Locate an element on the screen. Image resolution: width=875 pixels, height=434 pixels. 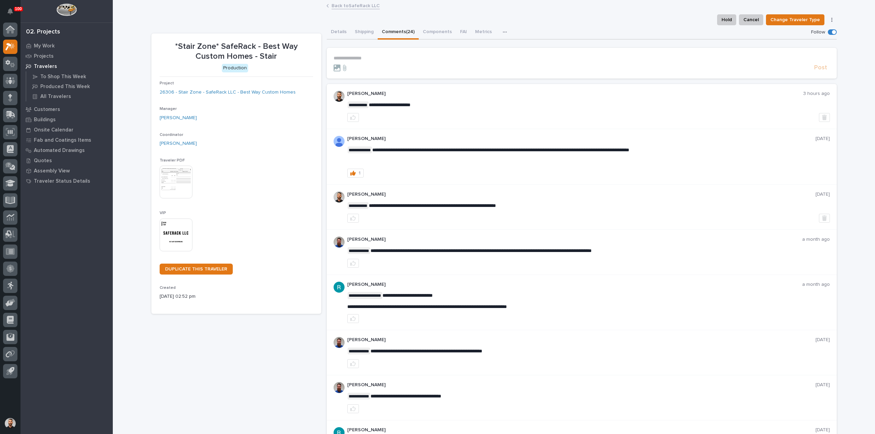
p: To Shop This Week is located at coordinates (63, 77).